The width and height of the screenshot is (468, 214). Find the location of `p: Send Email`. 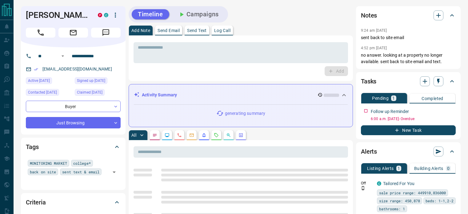

p: Send Email is located at coordinates (168, 30).